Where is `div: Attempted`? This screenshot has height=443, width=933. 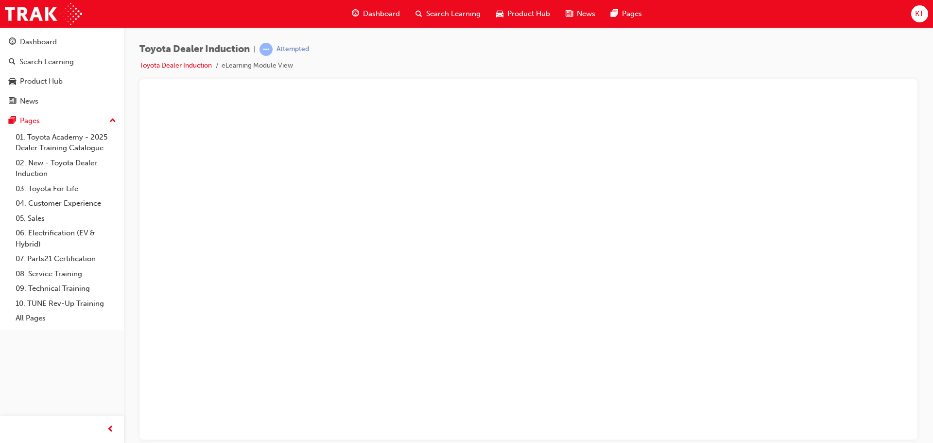 div: Attempted is located at coordinates (292, 49).